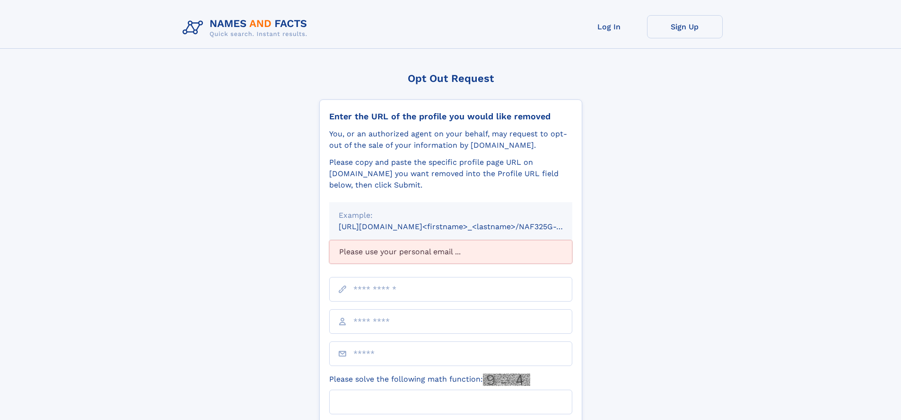 Image resolution: width=901 pixels, height=420 pixels. Describe the element at coordinates (609, 26) in the screenshot. I see `a: Log In` at that location.